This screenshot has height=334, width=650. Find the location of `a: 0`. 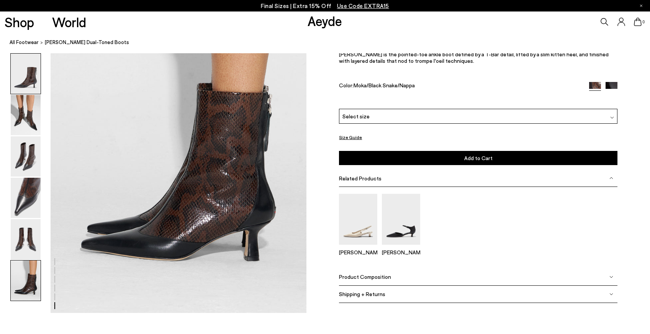

a: 0 is located at coordinates (638, 22).